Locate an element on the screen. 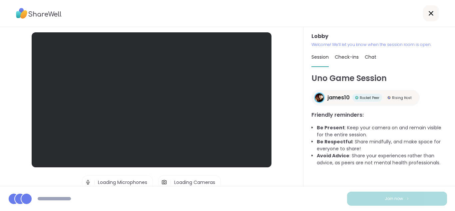 The height and width of the screenshot is (211, 455). img: Microphone is located at coordinates (88, 182).